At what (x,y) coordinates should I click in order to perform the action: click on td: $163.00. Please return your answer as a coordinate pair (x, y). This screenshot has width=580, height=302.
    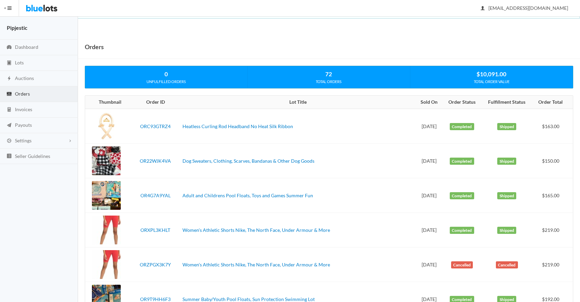
    Looking at the image, I should click on (553, 126).